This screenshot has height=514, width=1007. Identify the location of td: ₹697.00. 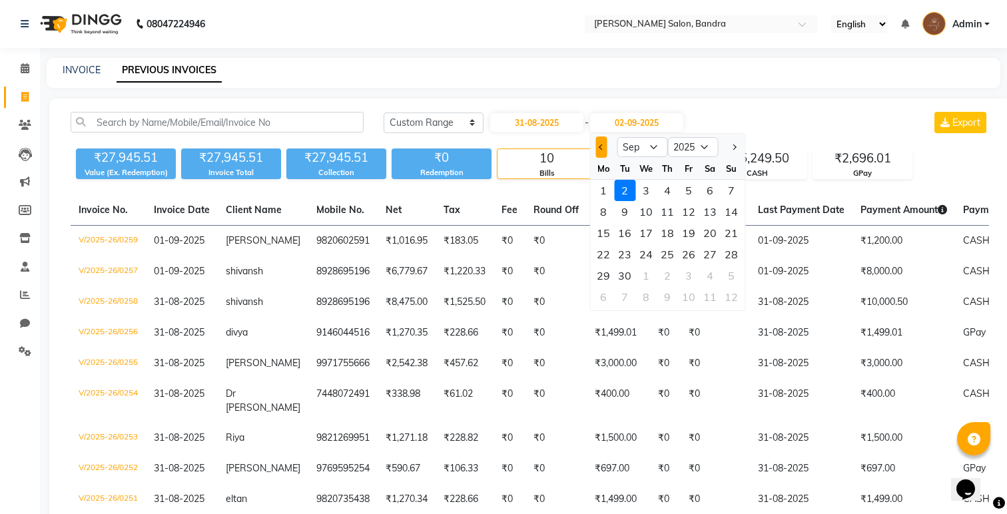
(618, 469).